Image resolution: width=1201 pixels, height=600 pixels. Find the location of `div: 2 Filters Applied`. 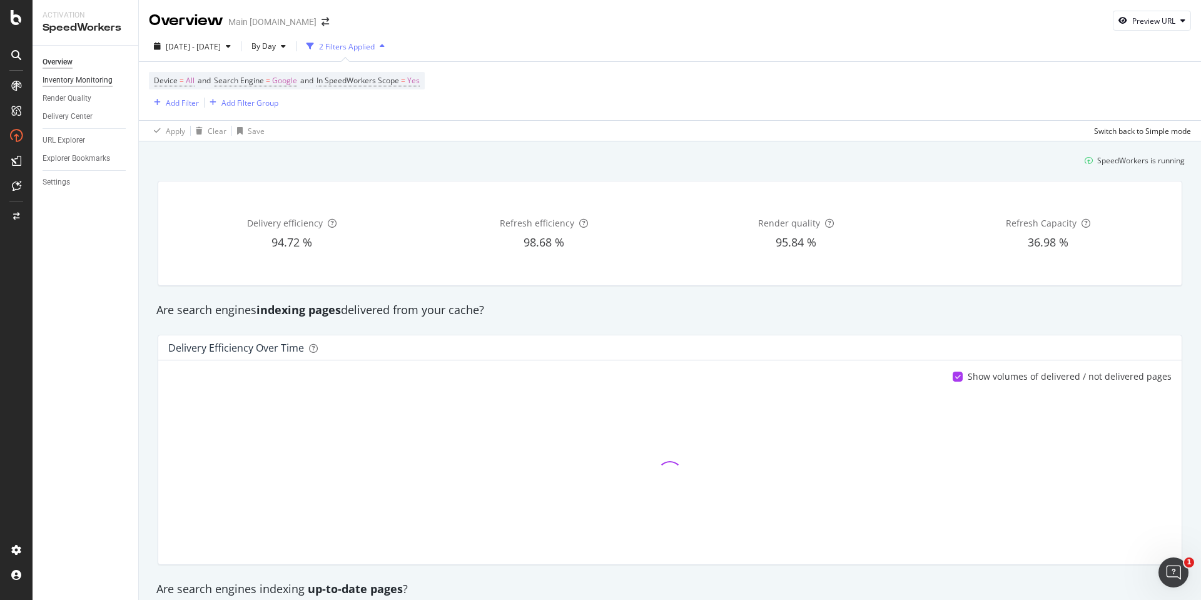

div: 2 Filters Applied is located at coordinates (346, 46).